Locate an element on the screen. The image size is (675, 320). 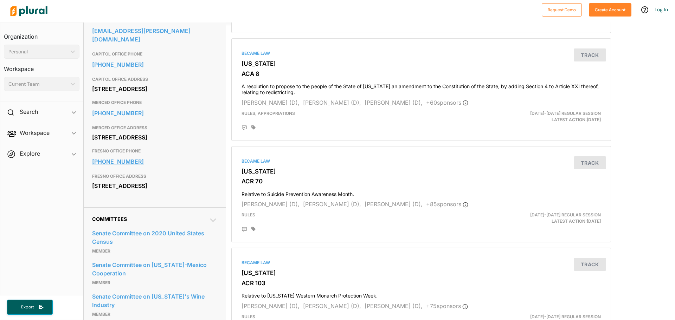
span: + 85 sponsor s is located at coordinates (447, 204).